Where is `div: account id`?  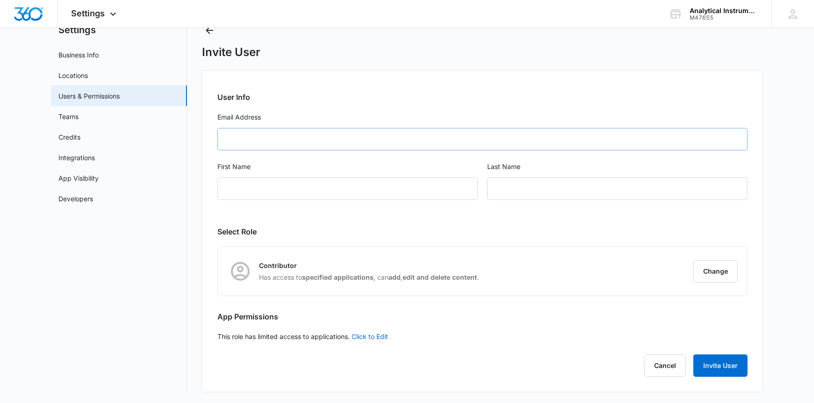 div: account id is located at coordinates (723, 18).